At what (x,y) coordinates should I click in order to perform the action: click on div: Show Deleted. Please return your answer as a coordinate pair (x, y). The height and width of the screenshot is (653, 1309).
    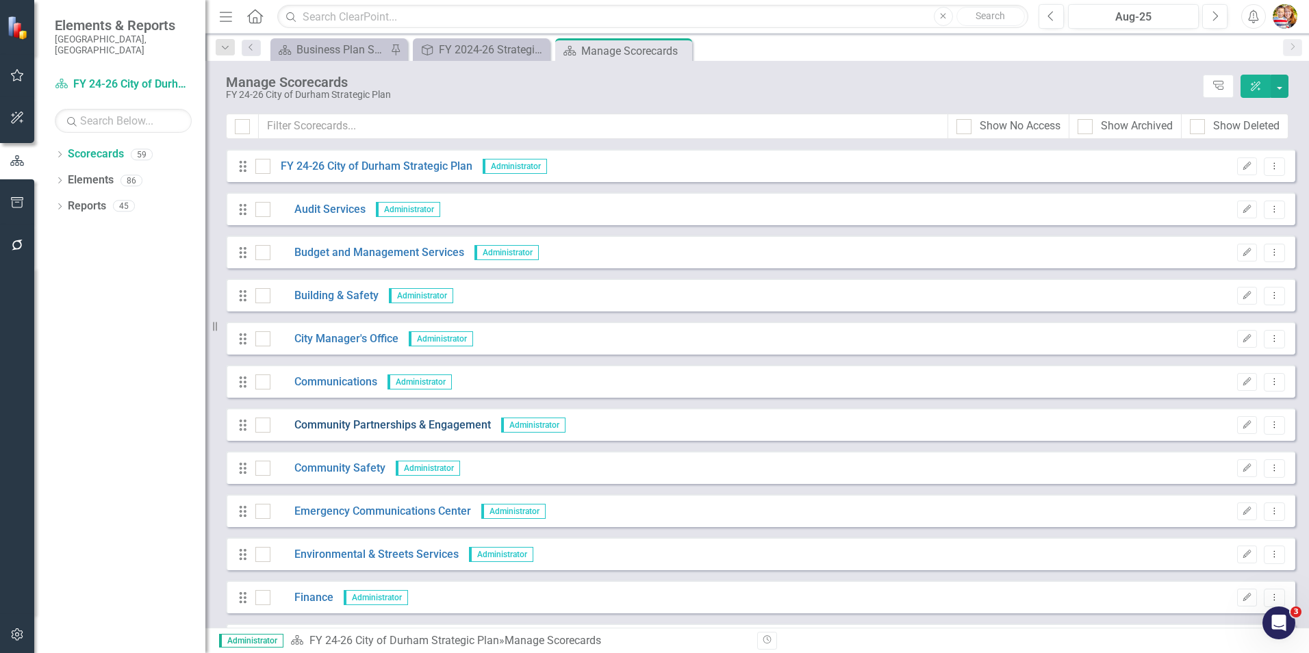
    Looking at the image, I should click on (1246, 126).